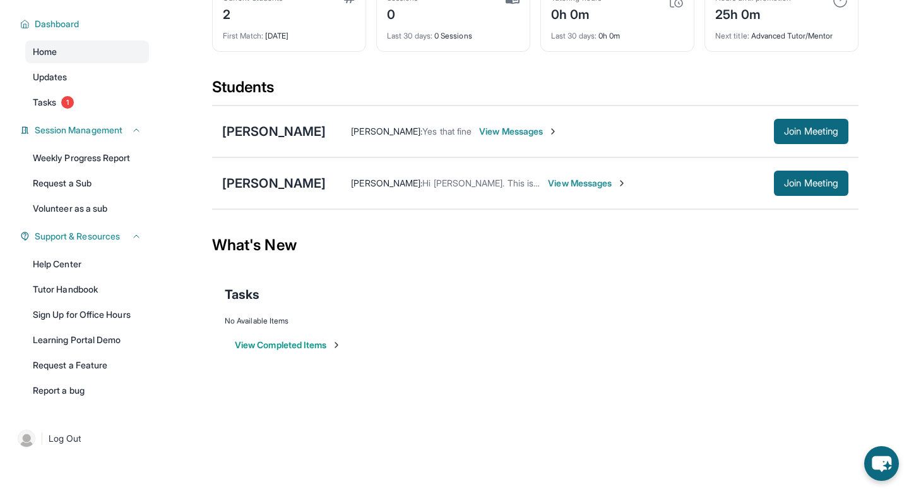 The width and height of the screenshot is (909, 491). Describe the element at coordinates (87, 264) in the screenshot. I see `a: Help Center` at that location.